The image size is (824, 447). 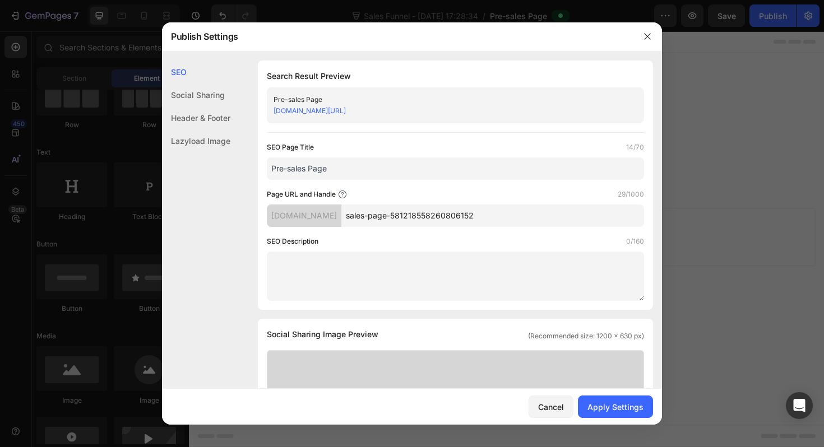 What do you see at coordinates (397, 36) in the screenshot?
I see `div: Publish Settings` at bounding box center [397, 36].